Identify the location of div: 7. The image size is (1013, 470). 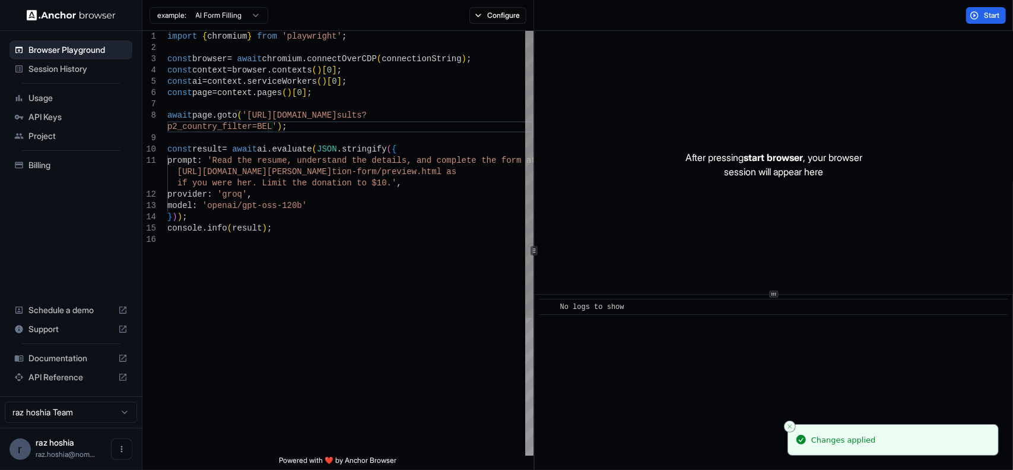
(149, 104).